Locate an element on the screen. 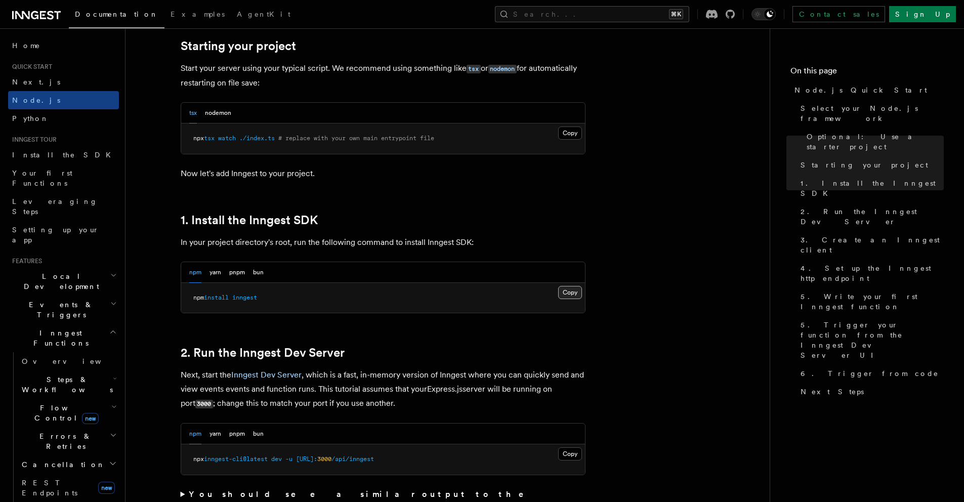 The image size is (964, 502). span: Cancellation is located at coordinates (61, 464).